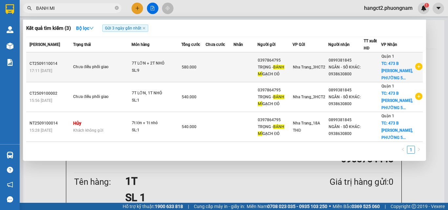  What do you see at coordinates (73, 35) in the screenshot?
I see `li: (c) 2017` at bounding box center [73, 35].